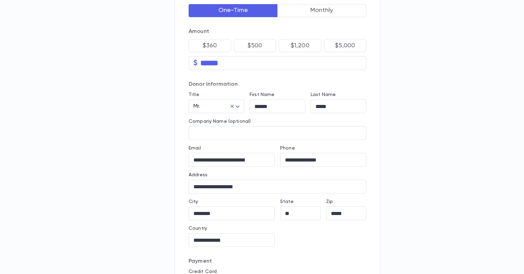  What do you see at coordinates (277, 32) in the screenshot?
I see `p: Amount` at bounding box center [277, 32].